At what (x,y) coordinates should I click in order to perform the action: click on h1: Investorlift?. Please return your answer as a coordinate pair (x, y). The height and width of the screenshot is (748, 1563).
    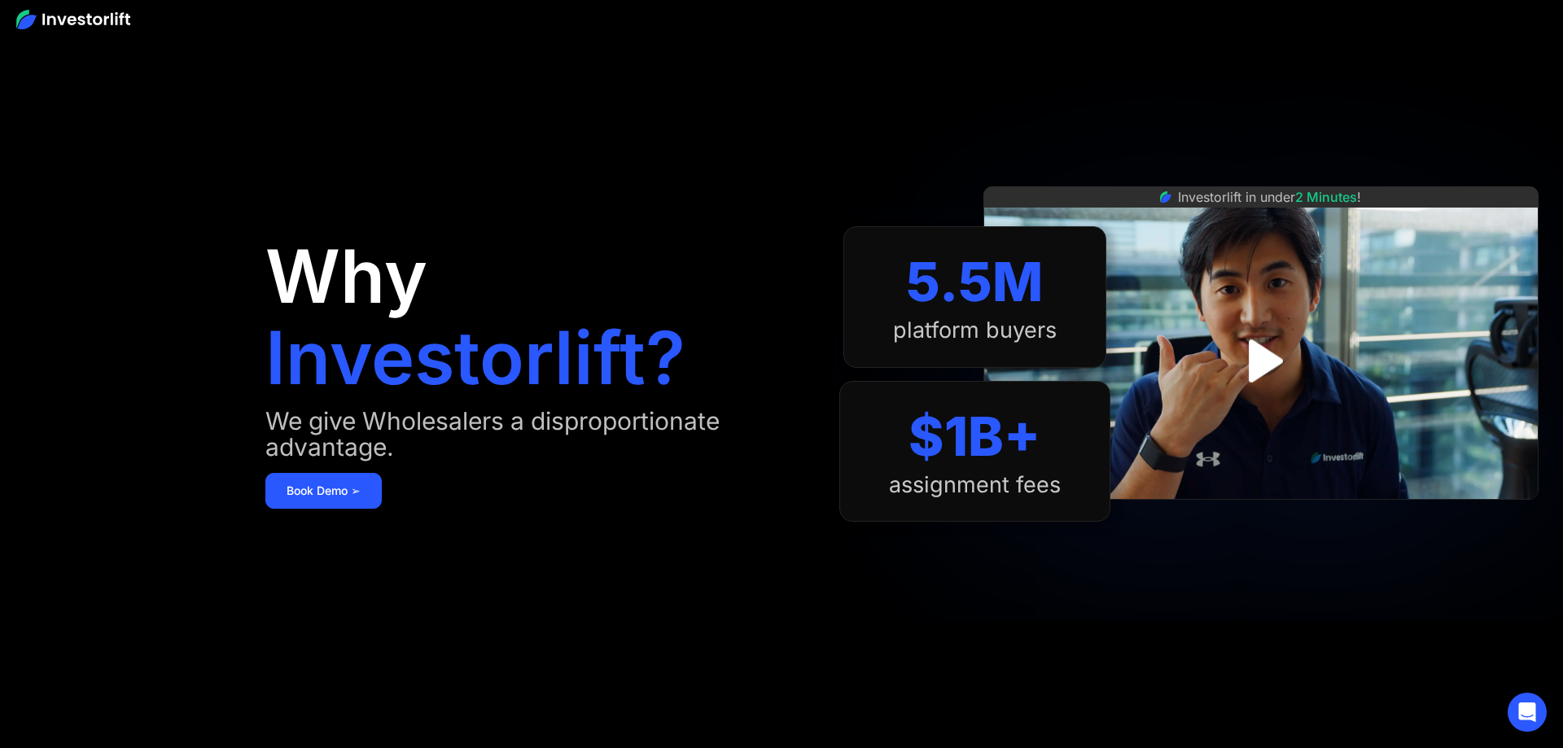
    Looking at the image, I should click on (475, 358).